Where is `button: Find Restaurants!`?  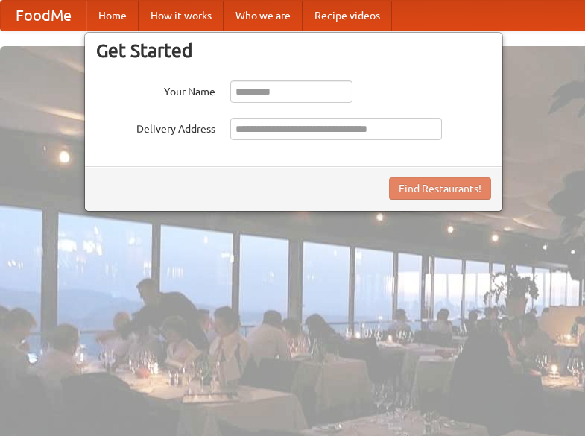 button: Find Restaurants! is located at coordinates (440, 189).